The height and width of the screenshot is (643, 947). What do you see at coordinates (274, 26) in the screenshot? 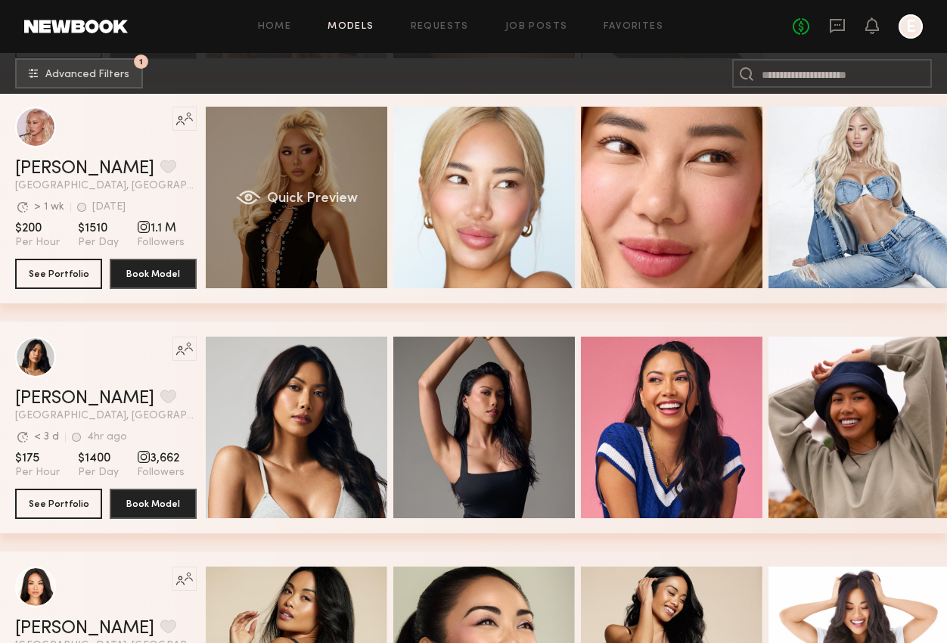
I see `a: Home` at bounding box center [274, 26].